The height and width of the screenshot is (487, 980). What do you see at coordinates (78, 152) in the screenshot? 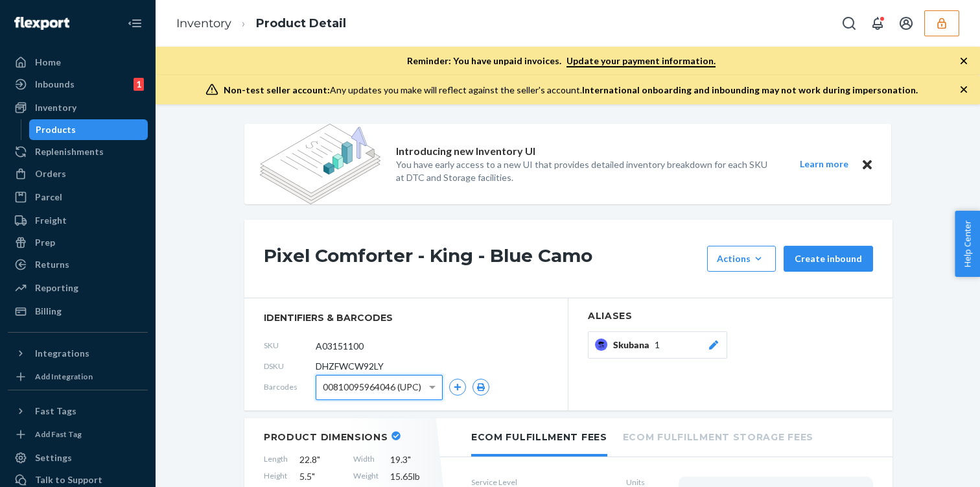
I see `a: Replenishments` at bounding box center [78, 152].